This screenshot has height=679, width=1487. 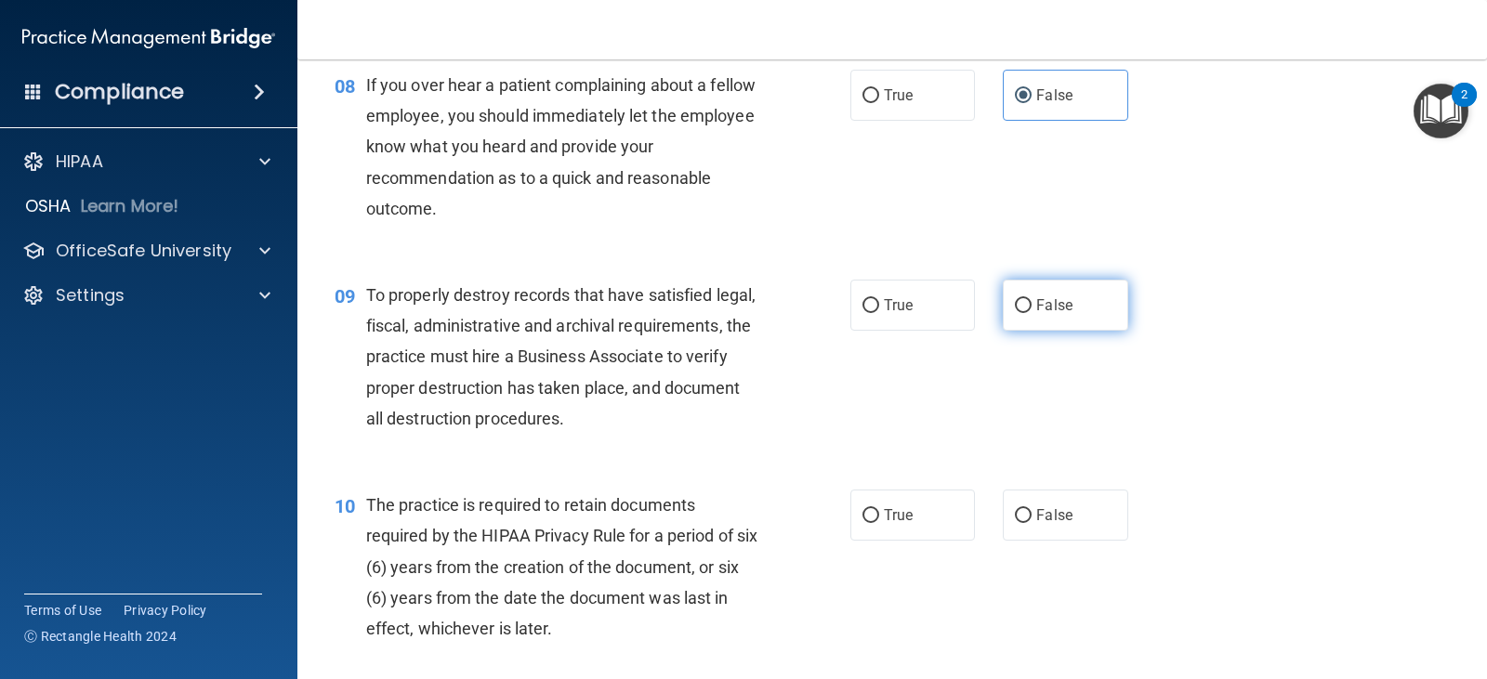 I want to click on span: 10, so click(x=345, y=506).